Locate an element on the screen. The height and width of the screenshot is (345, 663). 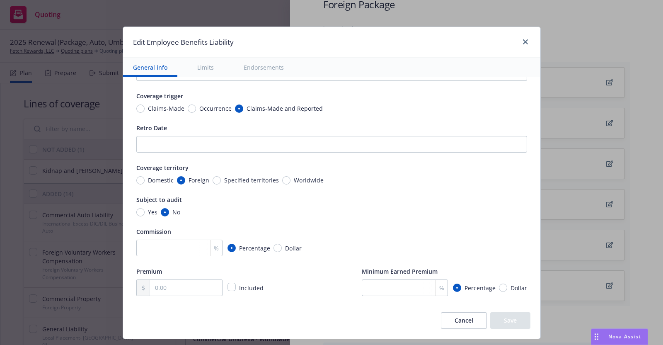
input: Occurrence is located at coordinates (192, 109).